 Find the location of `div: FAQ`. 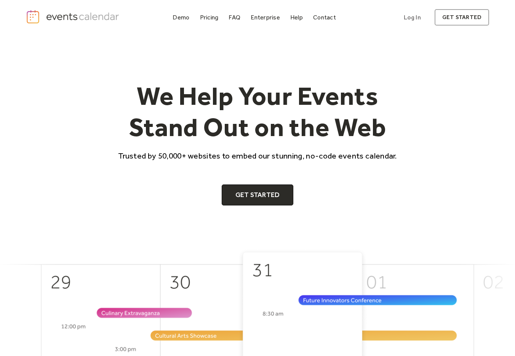

div: FAQ is located at coordinates (234, 17).